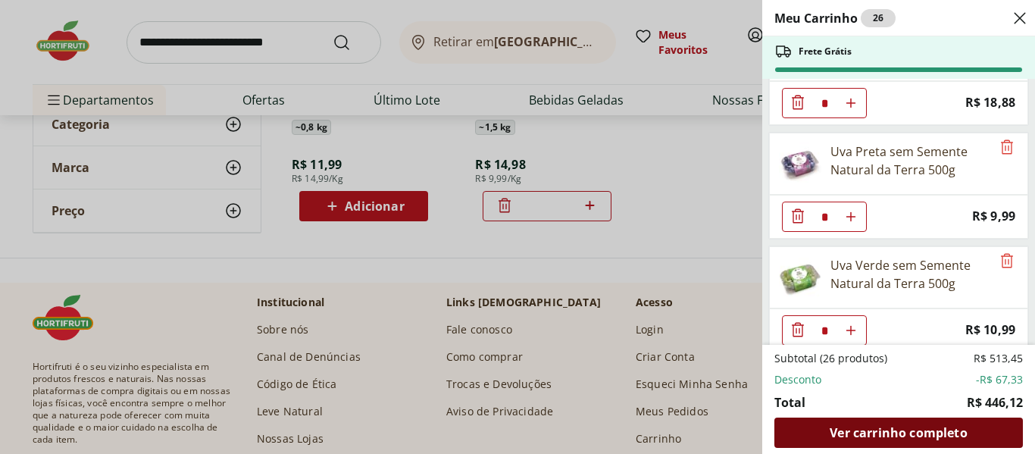  What do you see at coordinates (831, 359) in the screenshot?
I see `span: Subtotal (26 produtos)` at bounding box center [831, 359].